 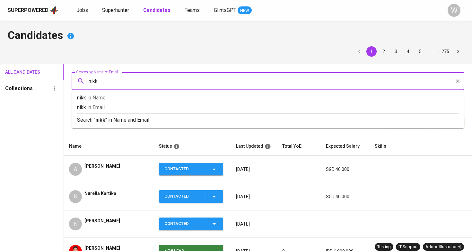 What do you see at coordinates (109, 146) in the screenshot?
I see `th: Name` at bounding box center [109, 146].